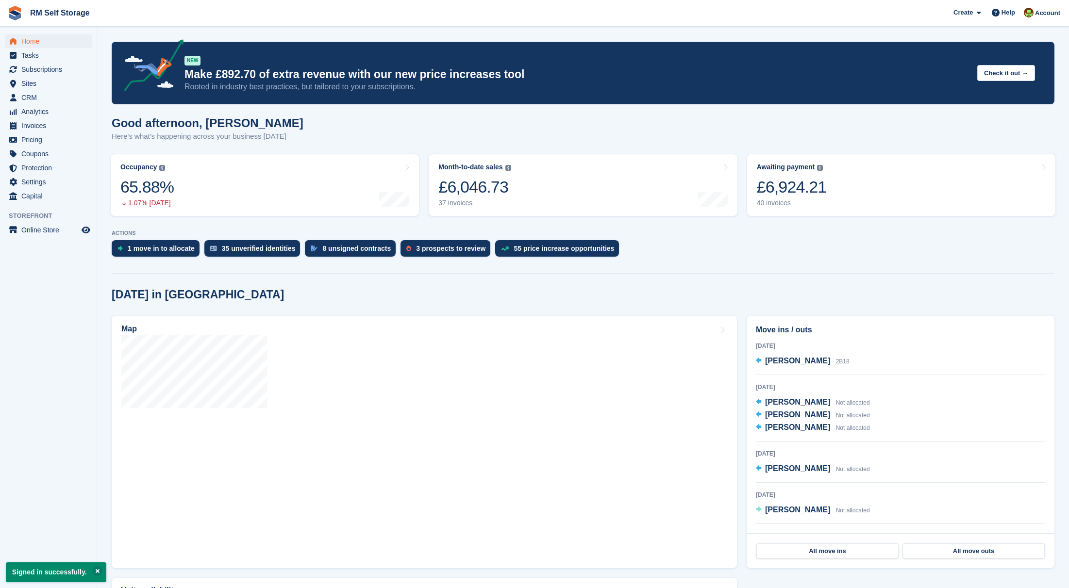 The image size is (1069, 588). I want to click on span: Settings, so click(50, 182).